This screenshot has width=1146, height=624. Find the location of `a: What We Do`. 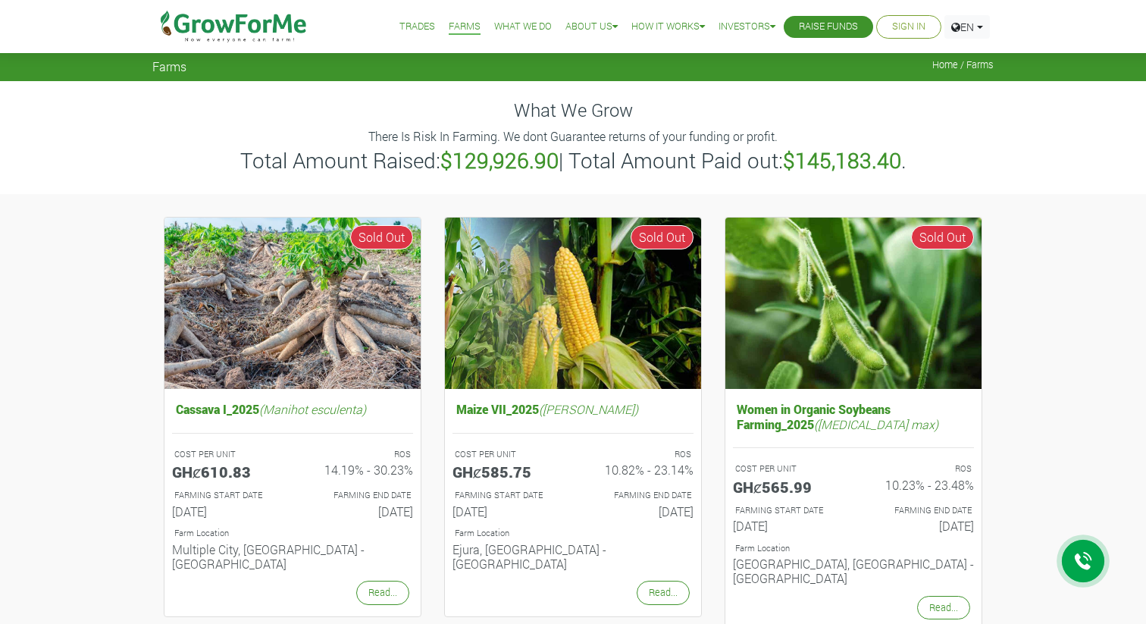

a: What We Do is located at coordinates (523, 27).